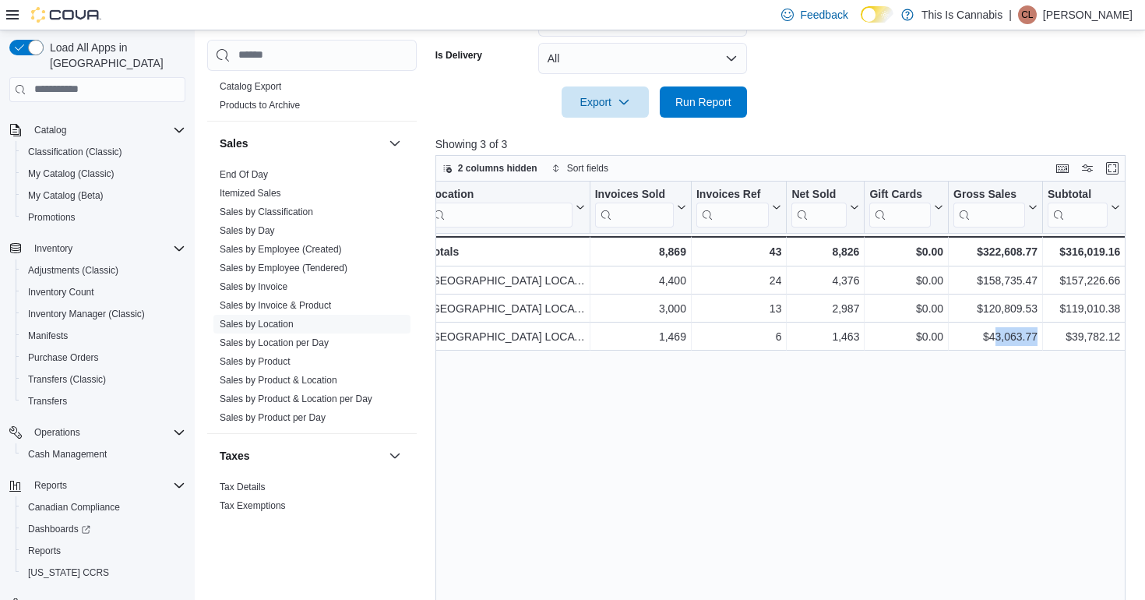 This screenshot has width=1145, height=600. What do you see at coordinates (640, 280) in the screenshot?
I see `div: 4,400` at bounding box center [640, 280].